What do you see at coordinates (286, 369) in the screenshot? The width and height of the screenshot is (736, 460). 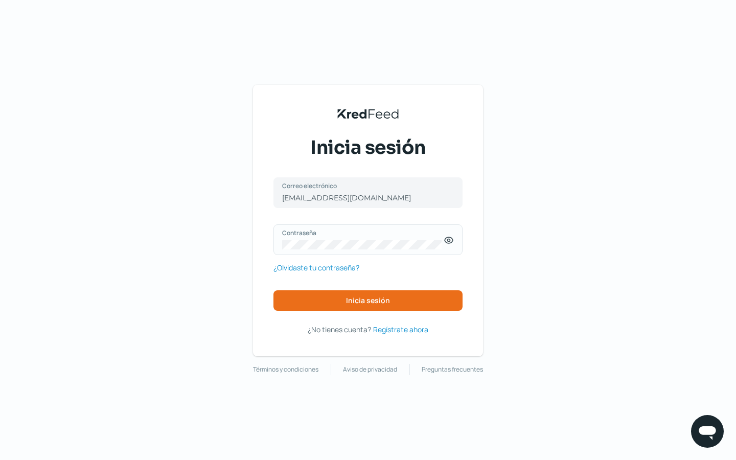 I see `span: Términos y condiciones` at bounding box center [286, 369].